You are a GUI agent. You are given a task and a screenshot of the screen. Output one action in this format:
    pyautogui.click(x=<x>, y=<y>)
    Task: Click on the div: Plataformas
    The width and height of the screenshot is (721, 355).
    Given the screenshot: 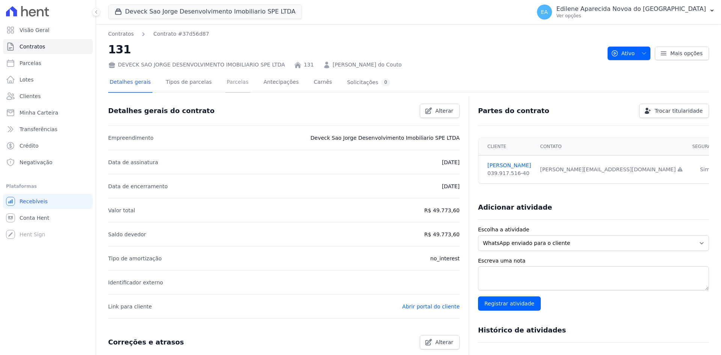 What is the action you would take?
    pyautogui.click(x=48, y=186)
    